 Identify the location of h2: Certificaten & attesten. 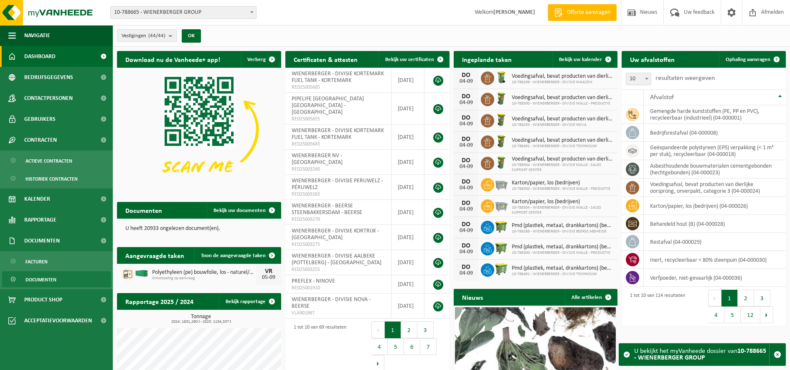
(326, 59).